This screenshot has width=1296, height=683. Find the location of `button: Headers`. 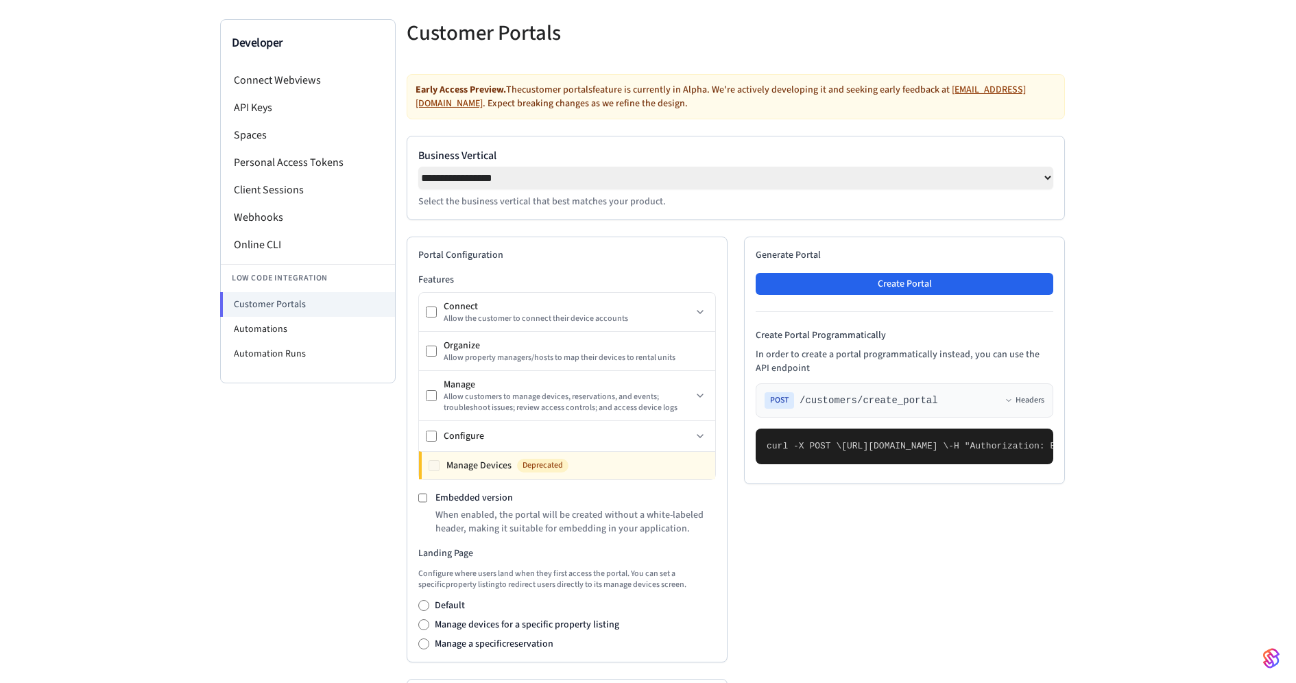

button: Headers is located at coordinates (1025, 401).